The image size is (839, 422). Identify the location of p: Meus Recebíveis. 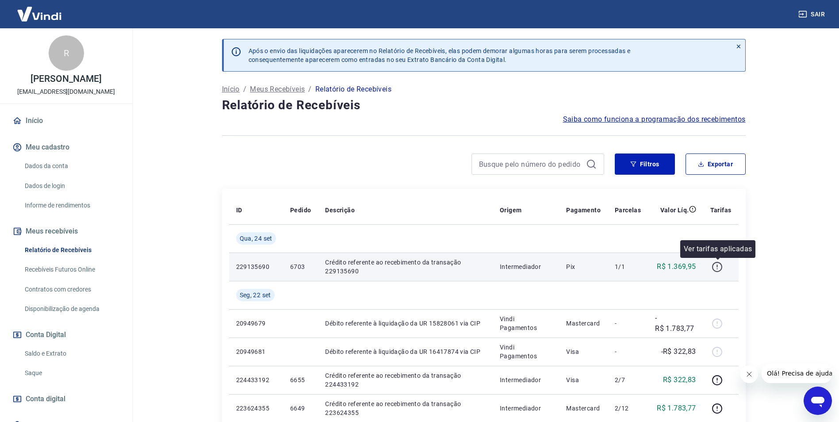
(277, 89).